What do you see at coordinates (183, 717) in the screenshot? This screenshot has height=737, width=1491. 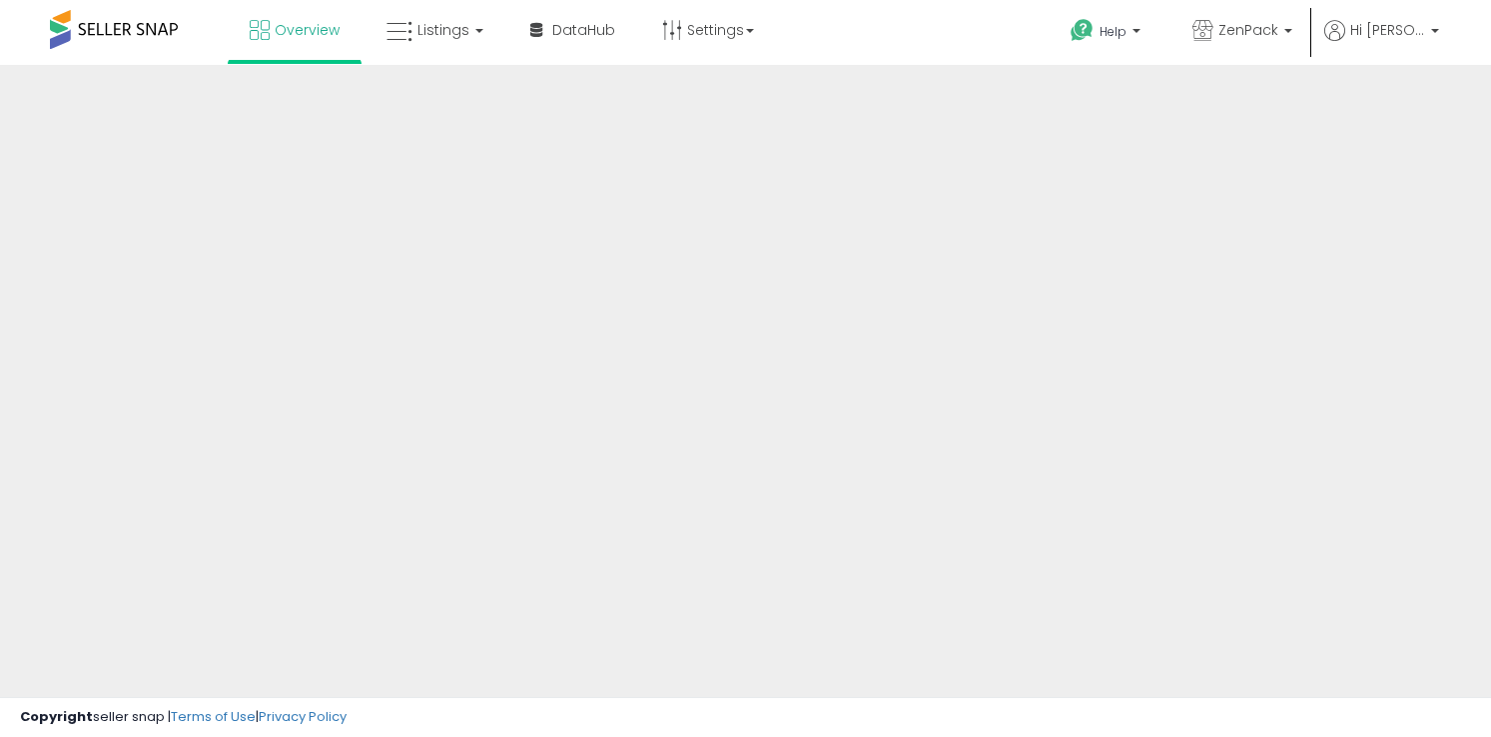 I see `div: seller snap | |` at bounding box center [183, 717].